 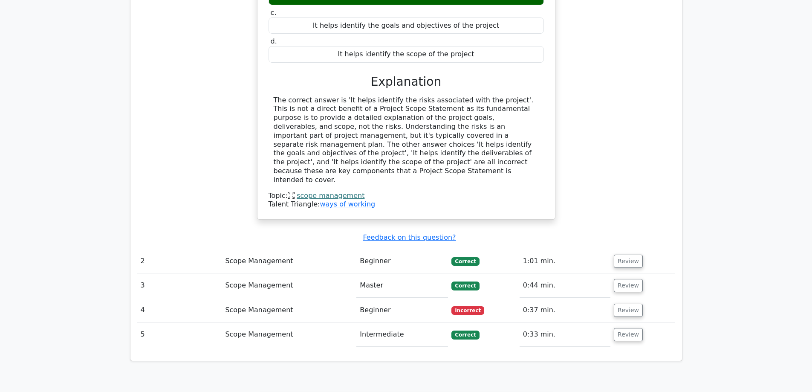 I want to click on span: d., so click(x=274, y=41).